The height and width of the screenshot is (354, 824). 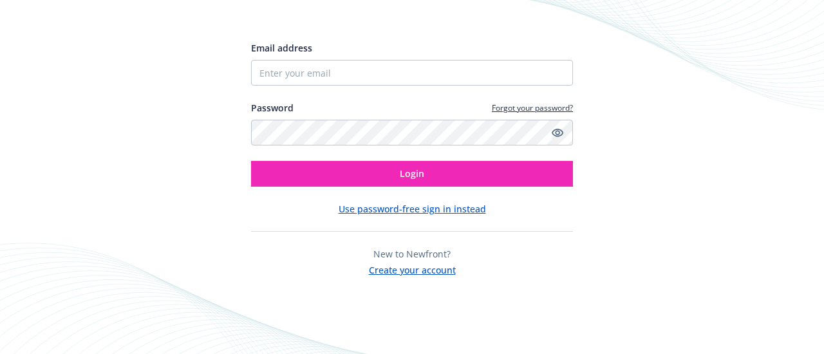 I want to click on span: New to Newfront?, so click(x=412, y=254).